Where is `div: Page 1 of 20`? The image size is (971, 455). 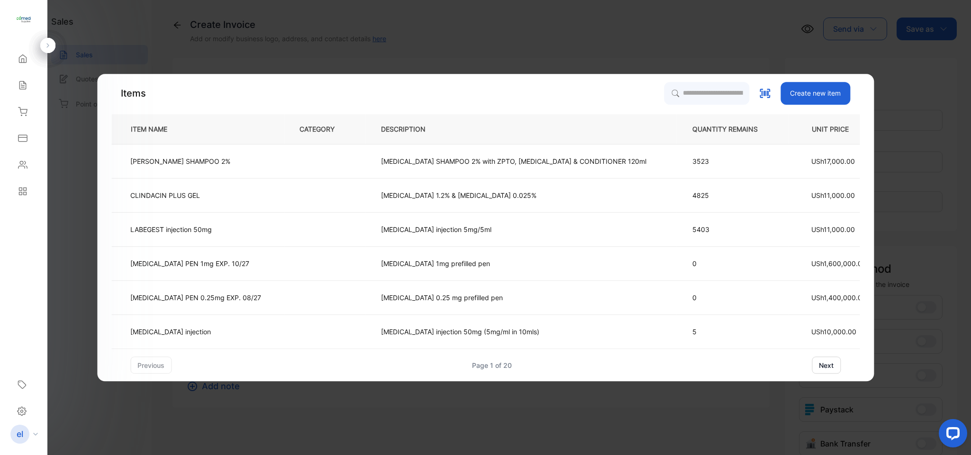 div: Page 1 of 20 is located at coordinates (492, 365).